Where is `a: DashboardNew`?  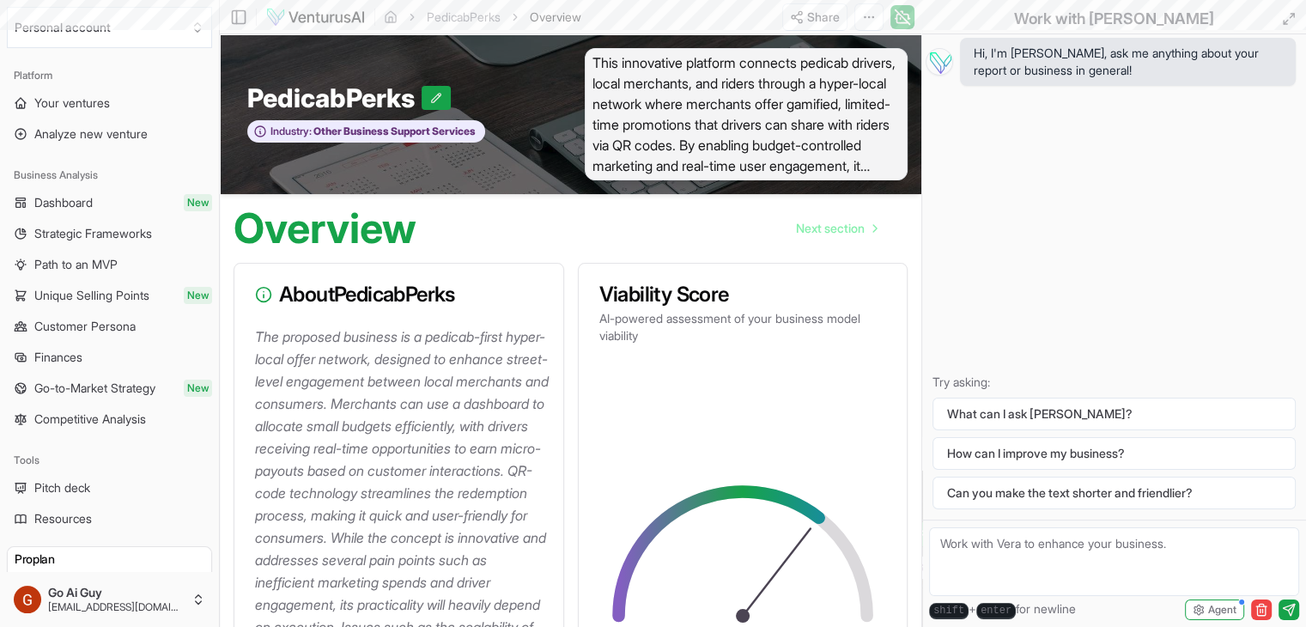 a: DashboardNew is located at coordinates (109, 203).